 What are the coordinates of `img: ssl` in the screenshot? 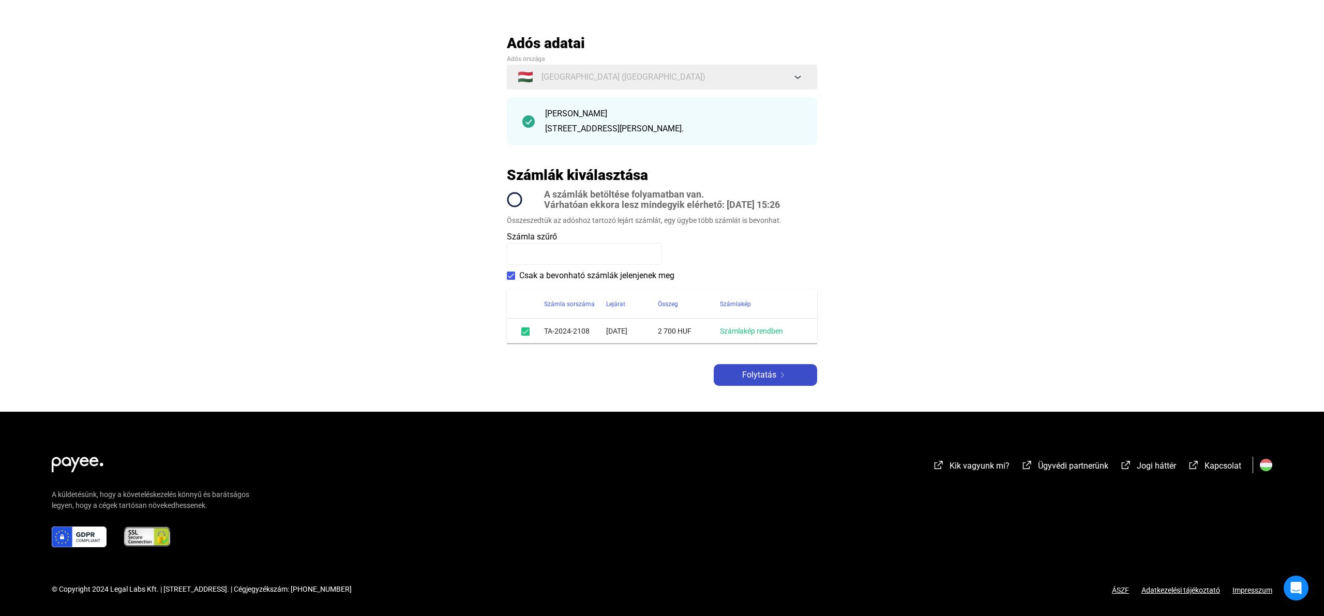 It's located at (147, 537).